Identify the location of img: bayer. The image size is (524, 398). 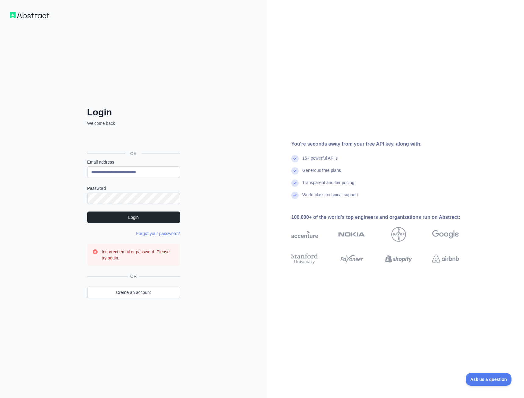
(399, 234).